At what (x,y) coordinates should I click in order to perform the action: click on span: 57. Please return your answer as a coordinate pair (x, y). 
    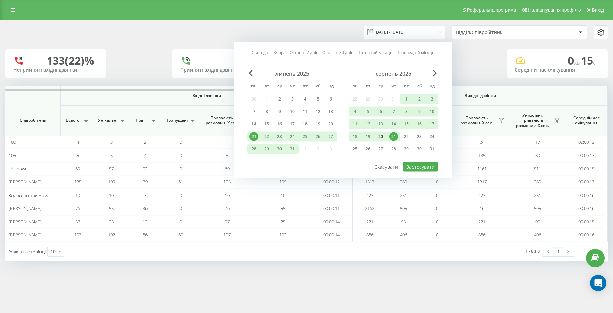
    Looking at the image, I should click on (227, 222).